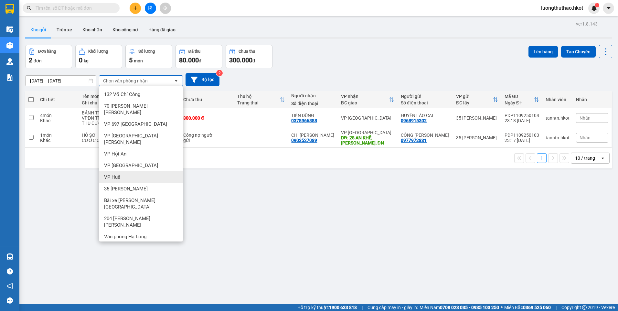  I want to click on ul: Menu, so click(141, 163).